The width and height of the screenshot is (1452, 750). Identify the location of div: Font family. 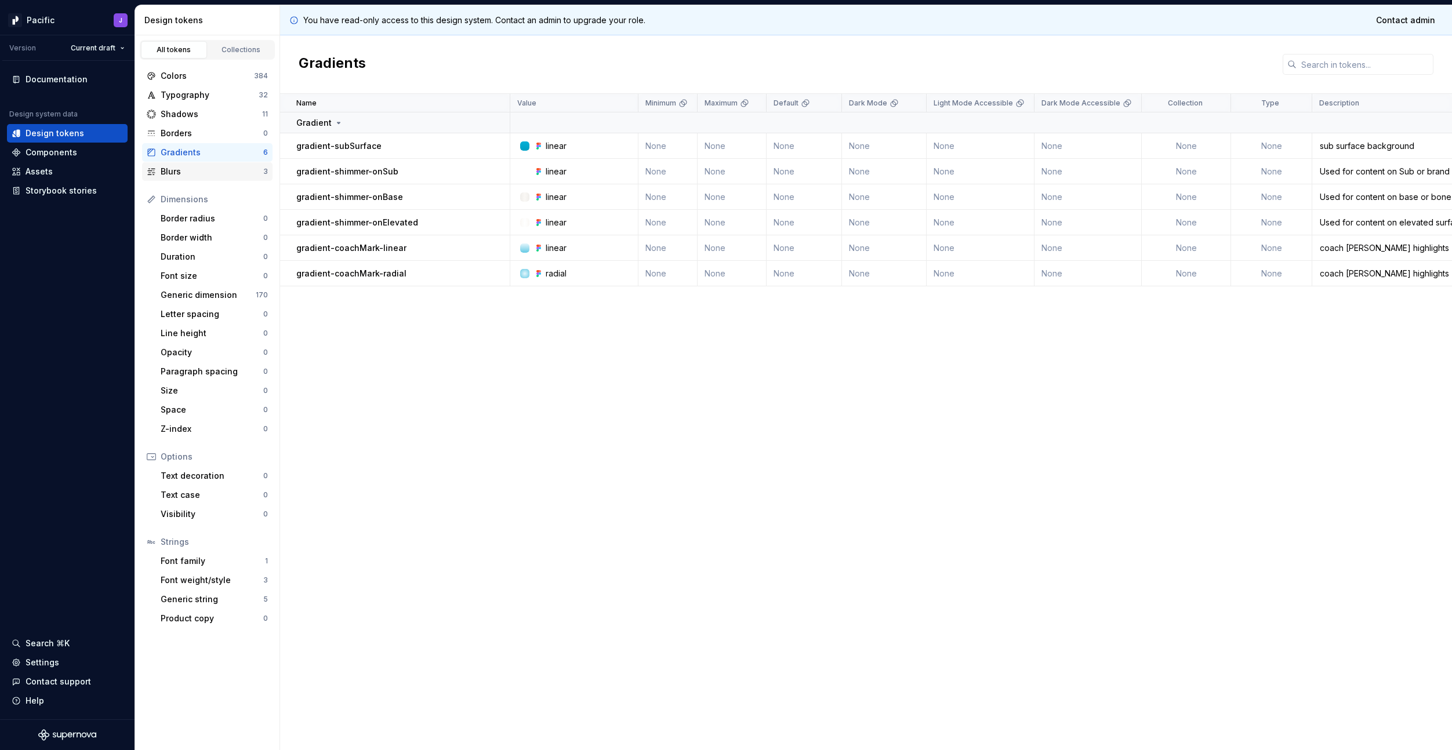
(213, 561).